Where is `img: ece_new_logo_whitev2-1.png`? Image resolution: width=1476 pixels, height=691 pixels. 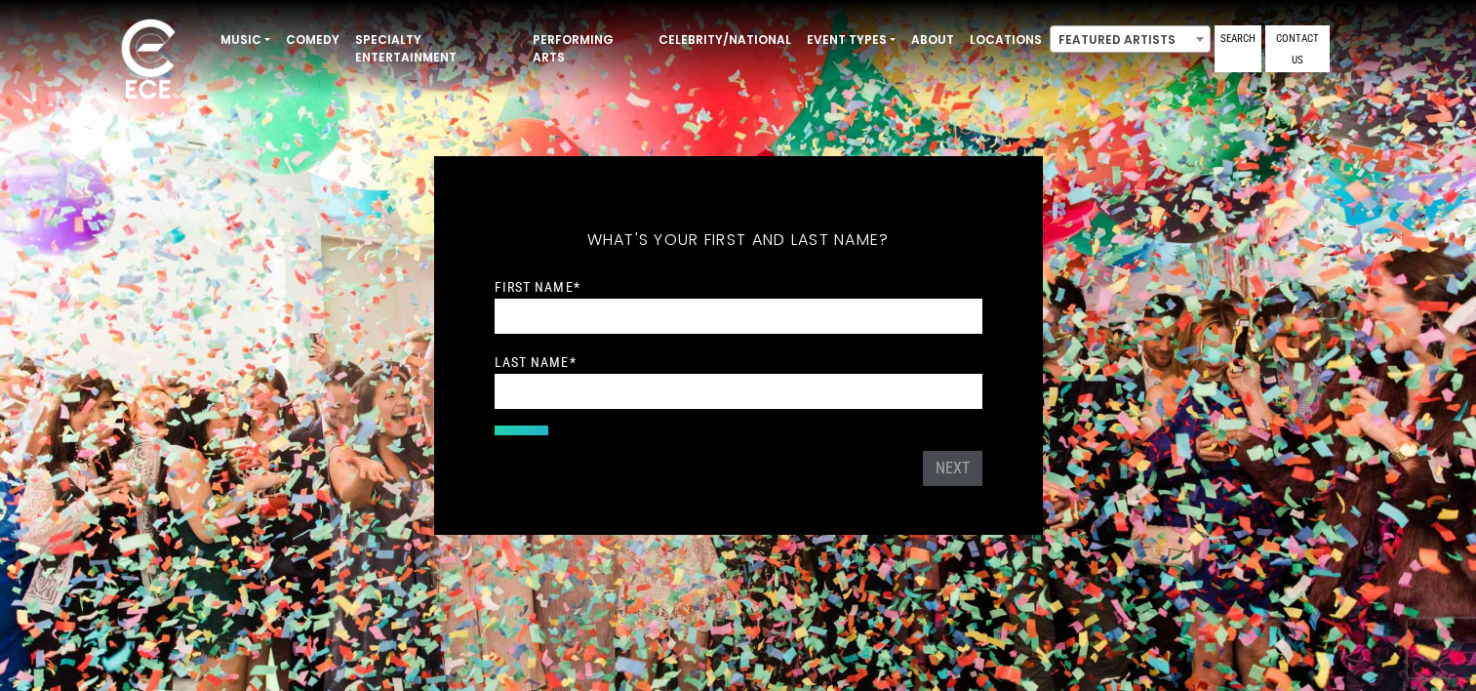
img: ece_new_logo_whitev2-1.png is located at coordinates (148, 60).